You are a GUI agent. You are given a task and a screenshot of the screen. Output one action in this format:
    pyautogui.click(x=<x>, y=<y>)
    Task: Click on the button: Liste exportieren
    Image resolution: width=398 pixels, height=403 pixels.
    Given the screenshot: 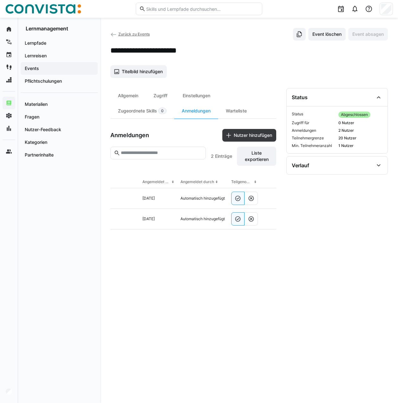 What is the action you would take?
    pyautogui.click(x=256, y=156)
    